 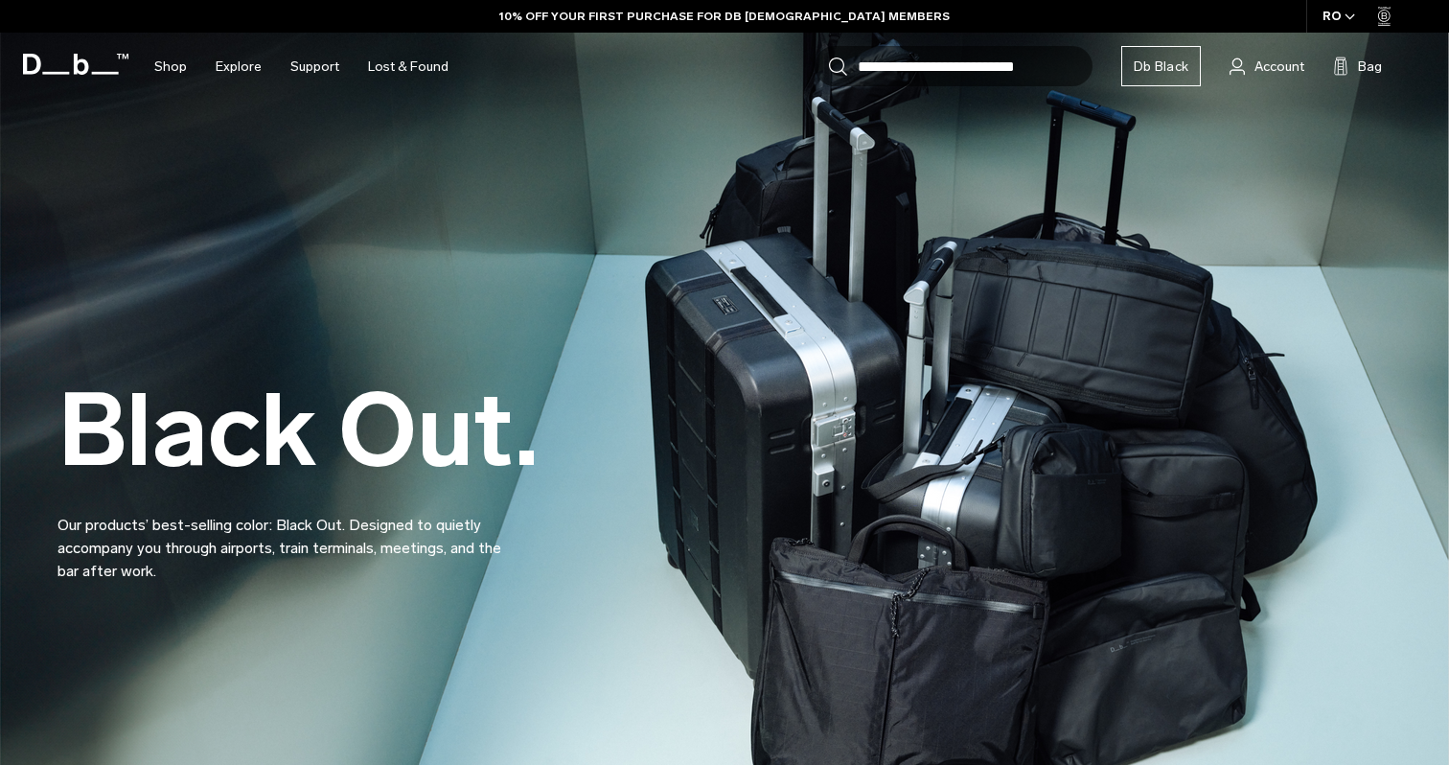 I want to click on nav: Main Navigation, so click(x=301, y=66).